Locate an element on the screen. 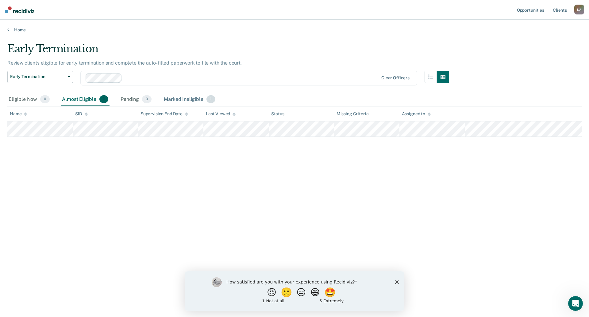 This screenshot has width=589, height=317. div: SID is located at coordinates (81, 114).